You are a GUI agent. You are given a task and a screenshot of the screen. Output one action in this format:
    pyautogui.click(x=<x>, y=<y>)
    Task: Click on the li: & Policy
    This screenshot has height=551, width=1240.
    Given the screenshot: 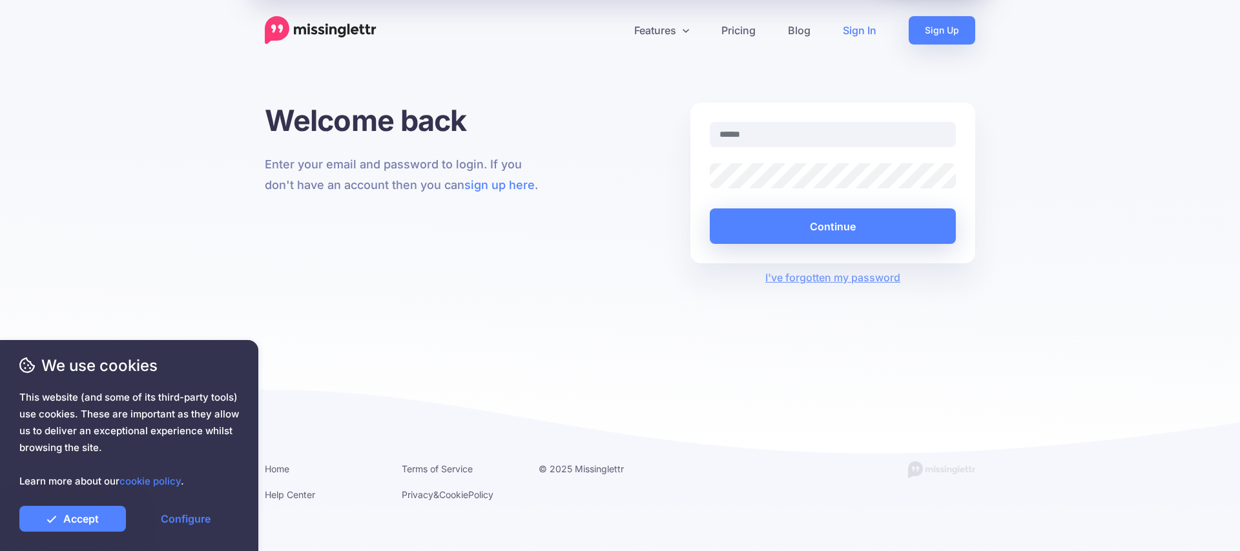 What is the action you would take?
    pyautogui.click(x=460, y=495)
    